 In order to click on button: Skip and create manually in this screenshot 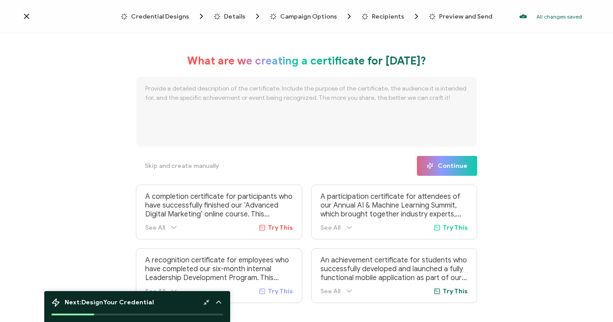, I will do `click(182, 166)`.